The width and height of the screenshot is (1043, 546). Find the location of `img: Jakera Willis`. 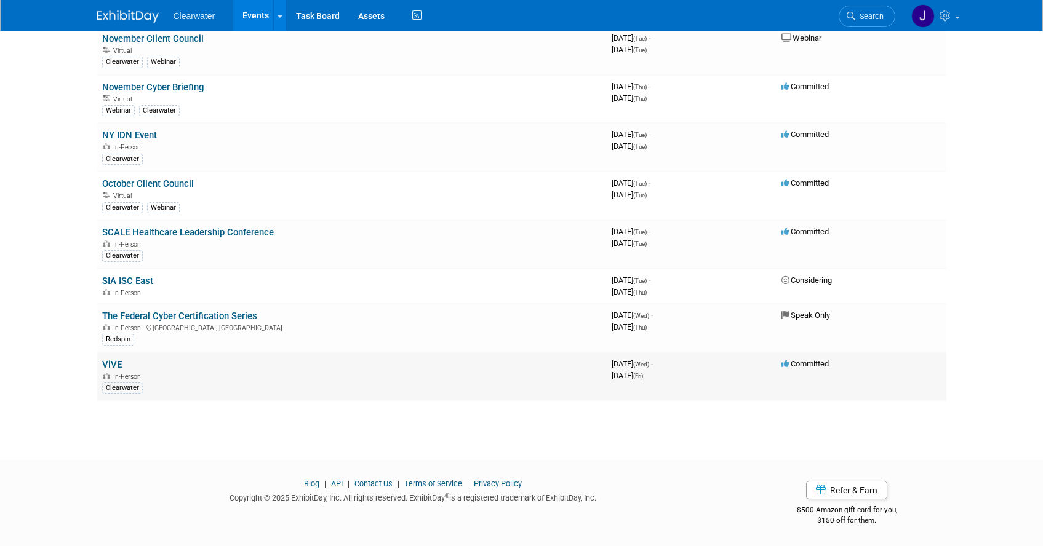

img: Jakera Willis is located at coordinates (923, 16).